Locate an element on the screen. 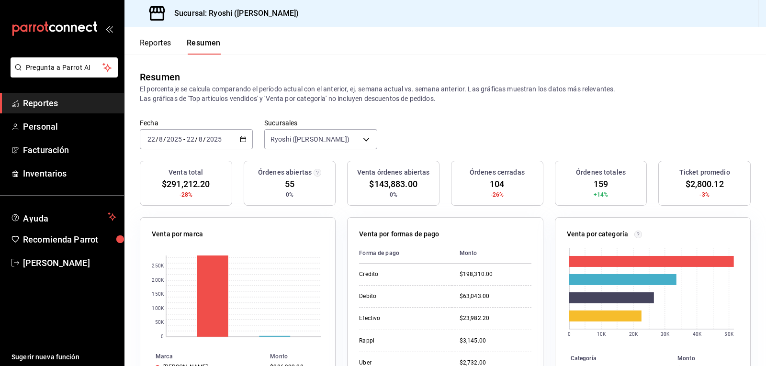  span: -26% is located at coordinates (498, 195).